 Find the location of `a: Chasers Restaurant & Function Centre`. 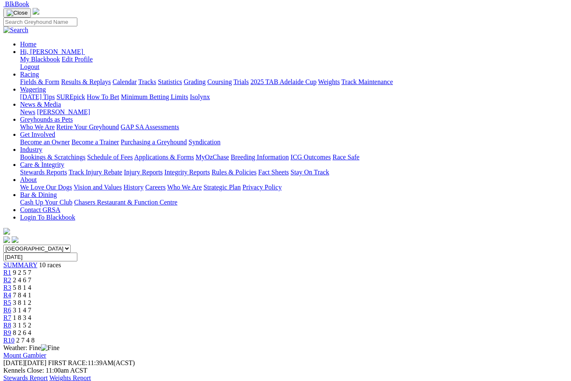

a: Chasers Restaurant & Function Centre is located at coordinates (125, 202).